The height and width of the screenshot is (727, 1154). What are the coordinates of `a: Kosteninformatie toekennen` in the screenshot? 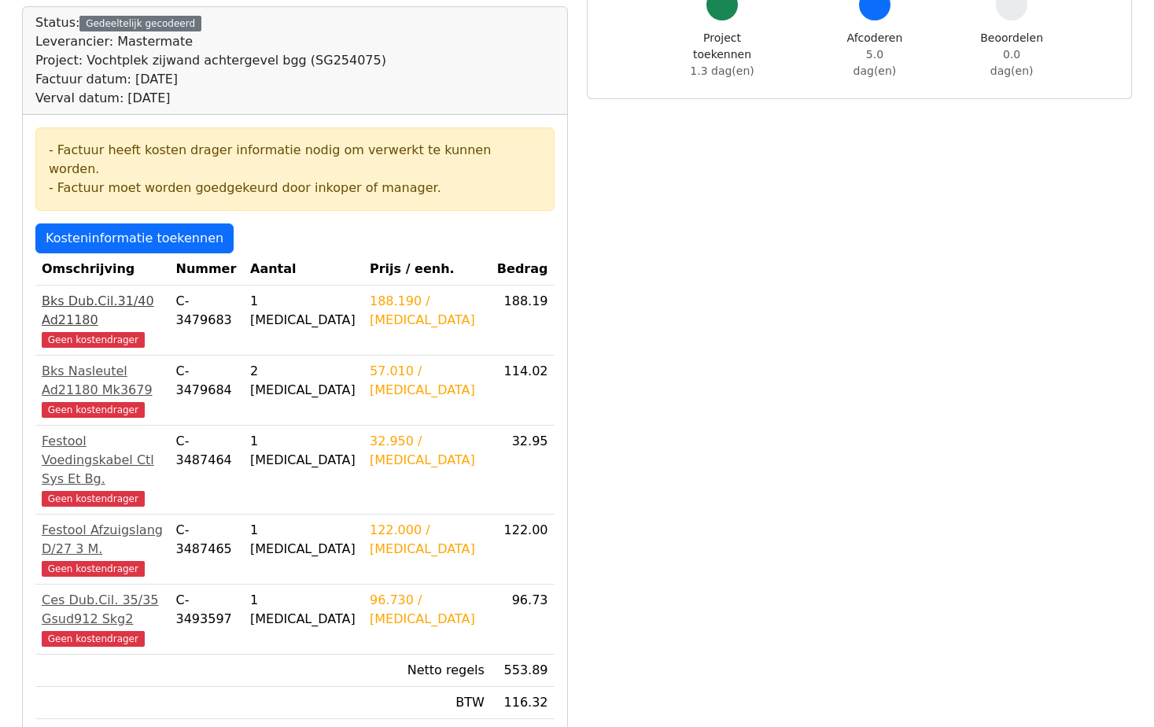 It's located at (135, 238).